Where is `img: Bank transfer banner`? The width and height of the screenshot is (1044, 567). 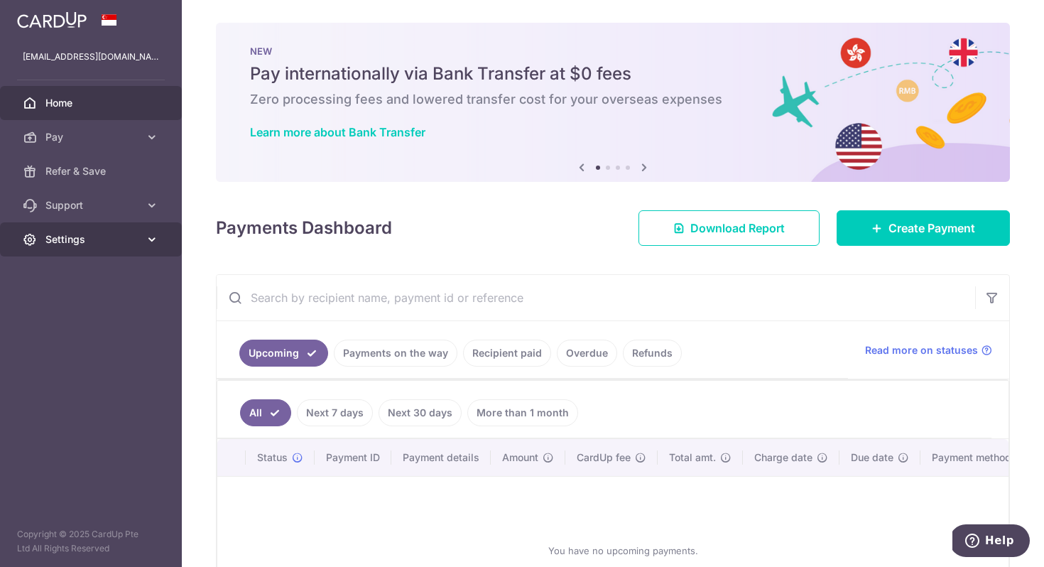
img: Bank transfer banner is located at coordinates (613, 102).